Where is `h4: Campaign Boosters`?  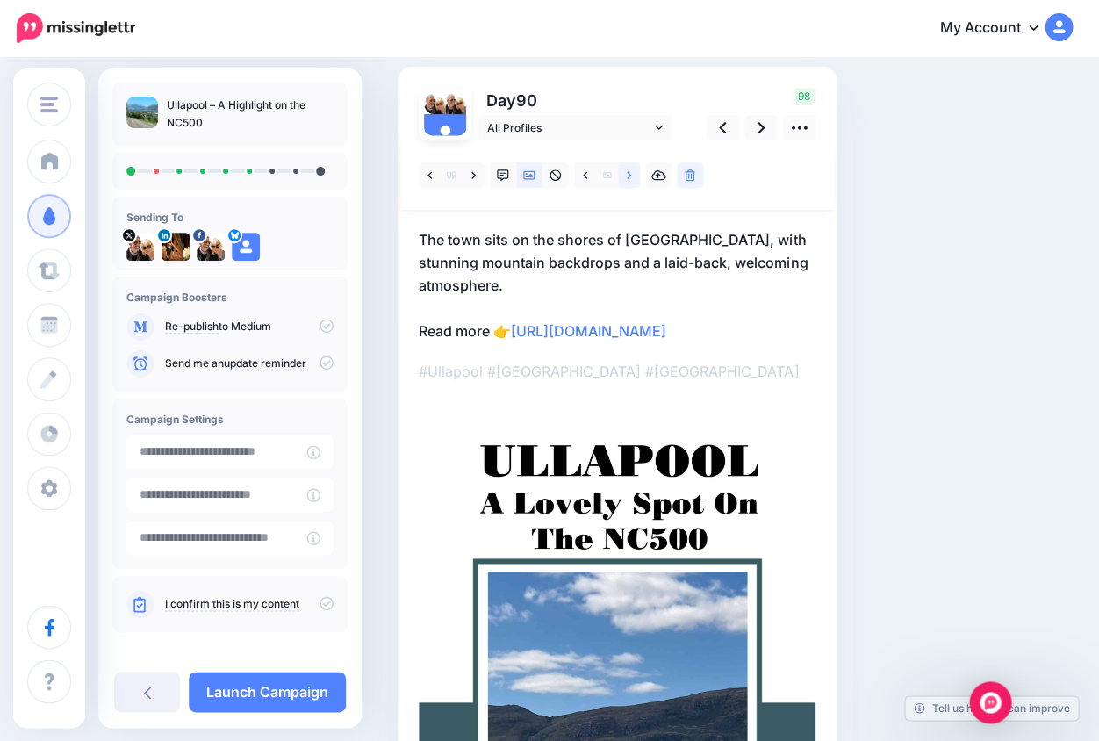
h4: Campaign Boosters is located at coordinates (230, 297).